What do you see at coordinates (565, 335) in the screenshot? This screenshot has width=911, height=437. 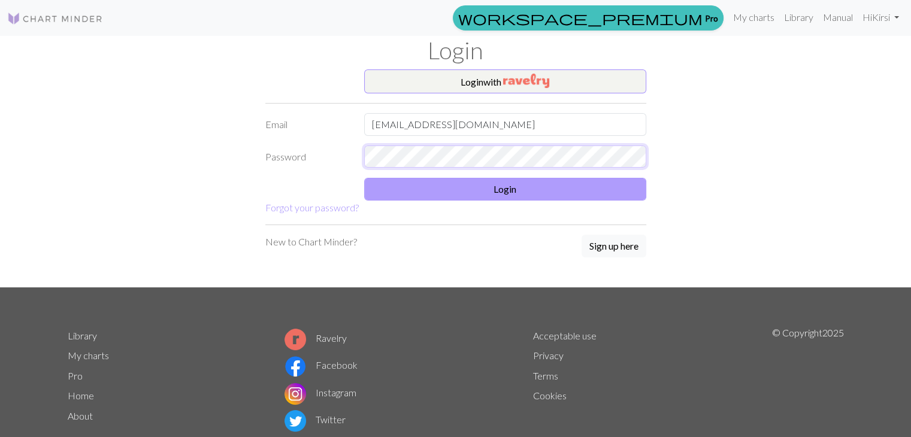 I see `a: Acceptable use` at bounding box center [565, 335].